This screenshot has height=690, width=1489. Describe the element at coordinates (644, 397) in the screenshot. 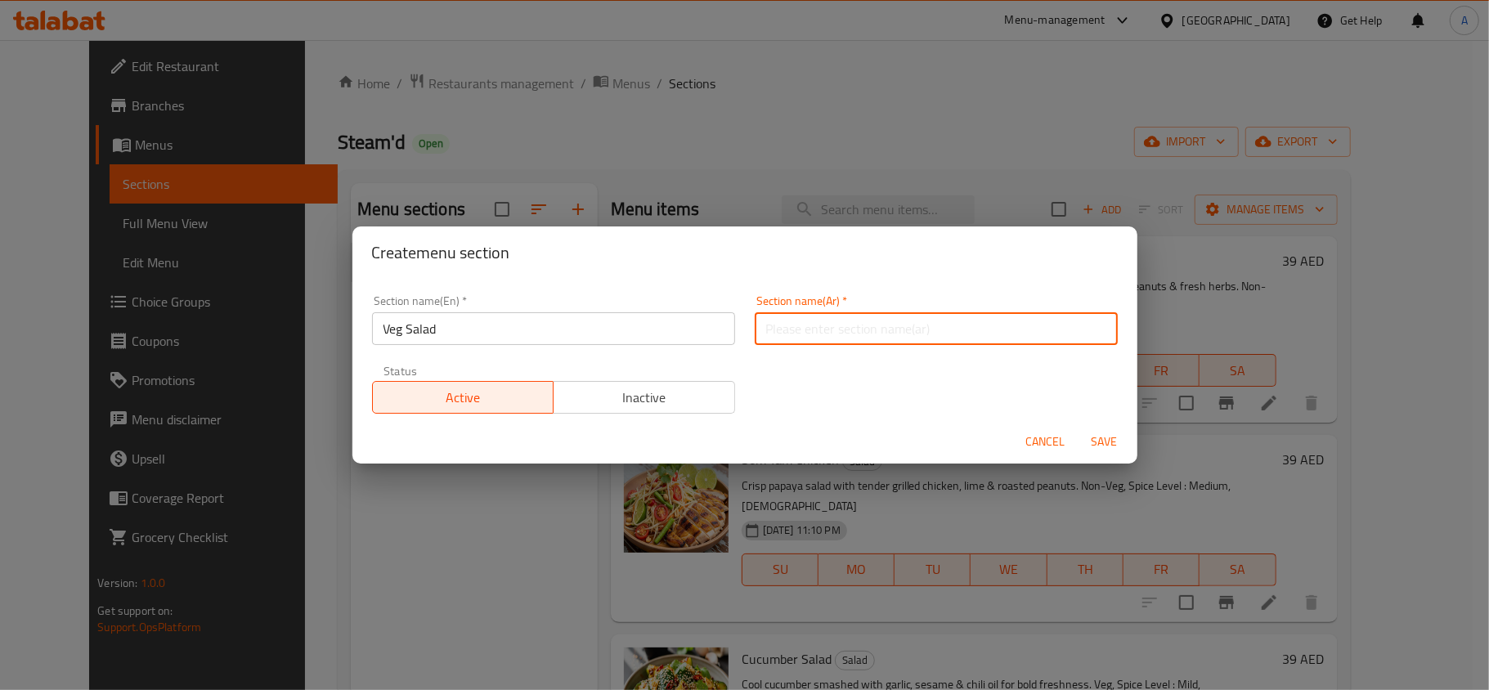

I see `button: Inactive` at that location.